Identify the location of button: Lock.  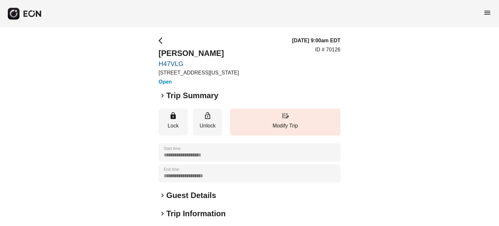
(173, 122).